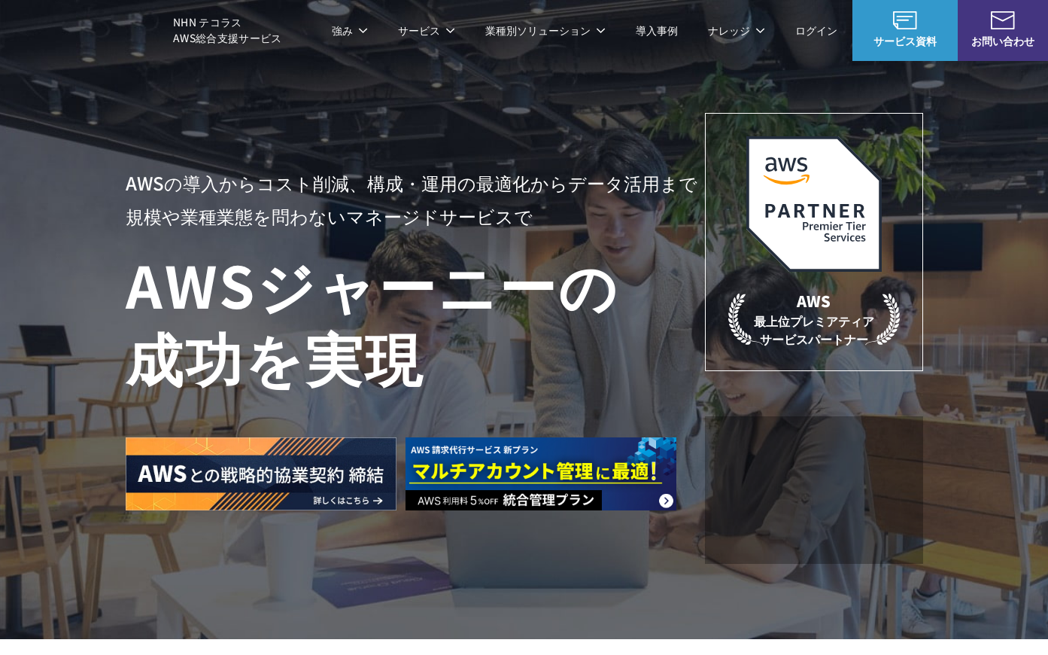 This screenshot has width=1048, height=655. I want to click on p: 業種別ソリューション, so click(545, 30).